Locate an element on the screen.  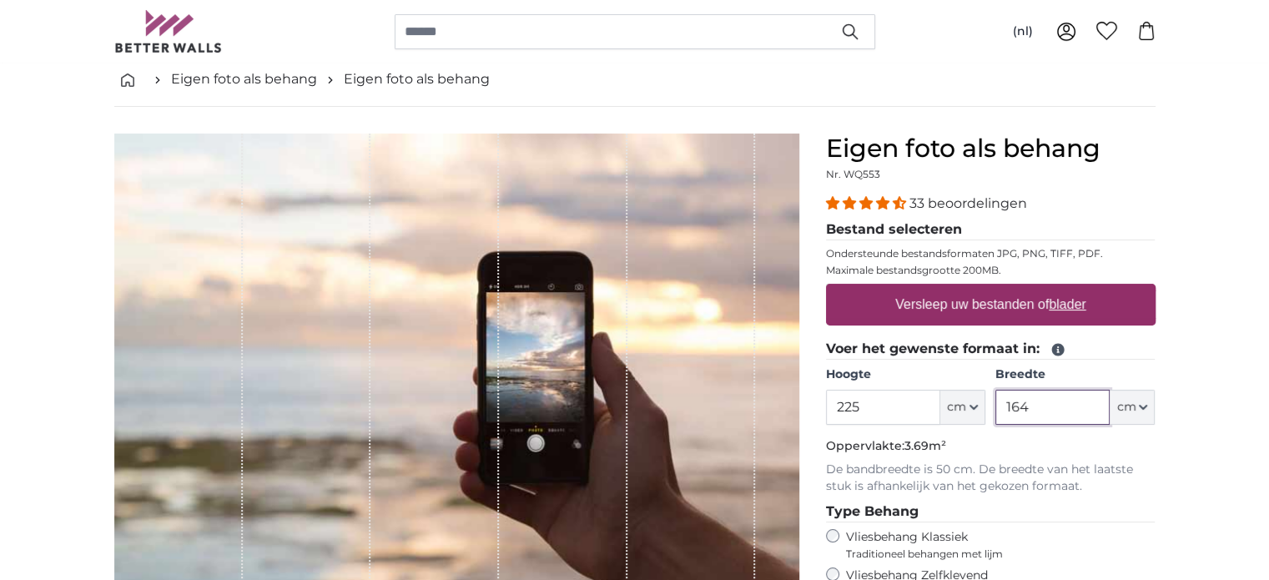
p: De bandbreedte is 50 cm. De breedte van het laatste stuk is afhankelijk van het gekozen formaat. is located at coordinates (991, 478).